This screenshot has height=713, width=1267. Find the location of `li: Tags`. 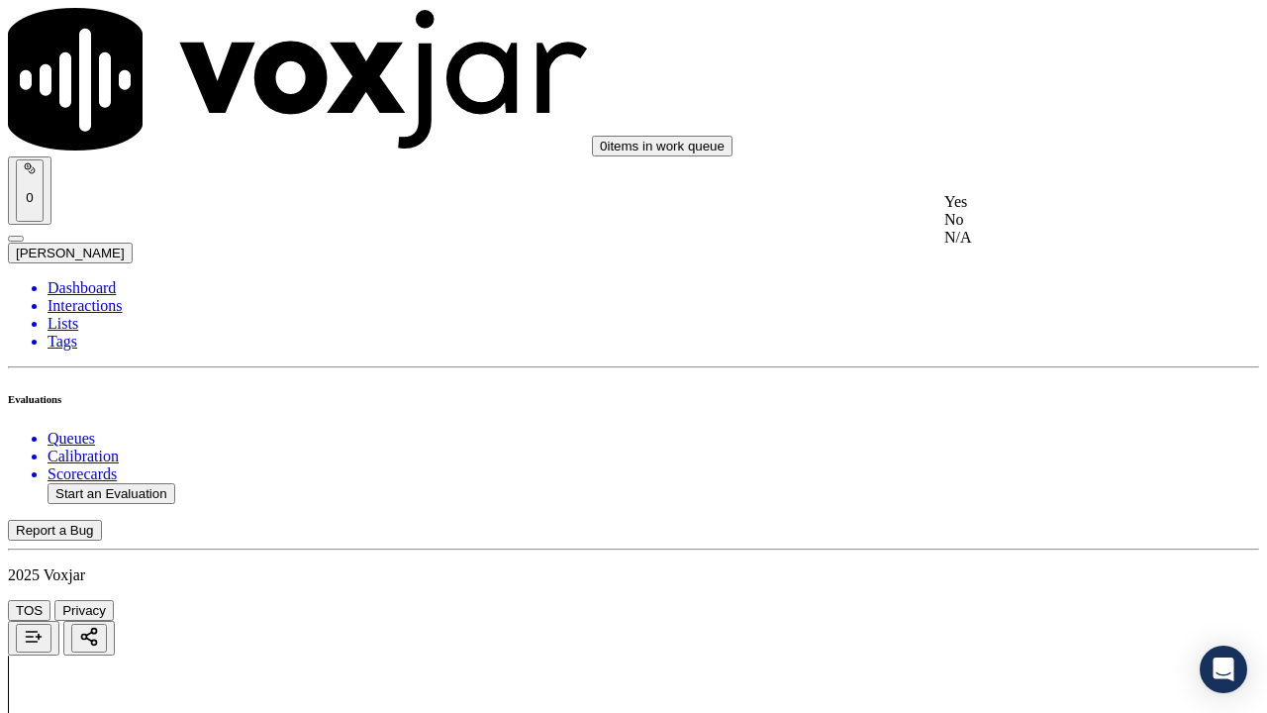

li: Tags is located at coordinates (654, 342).